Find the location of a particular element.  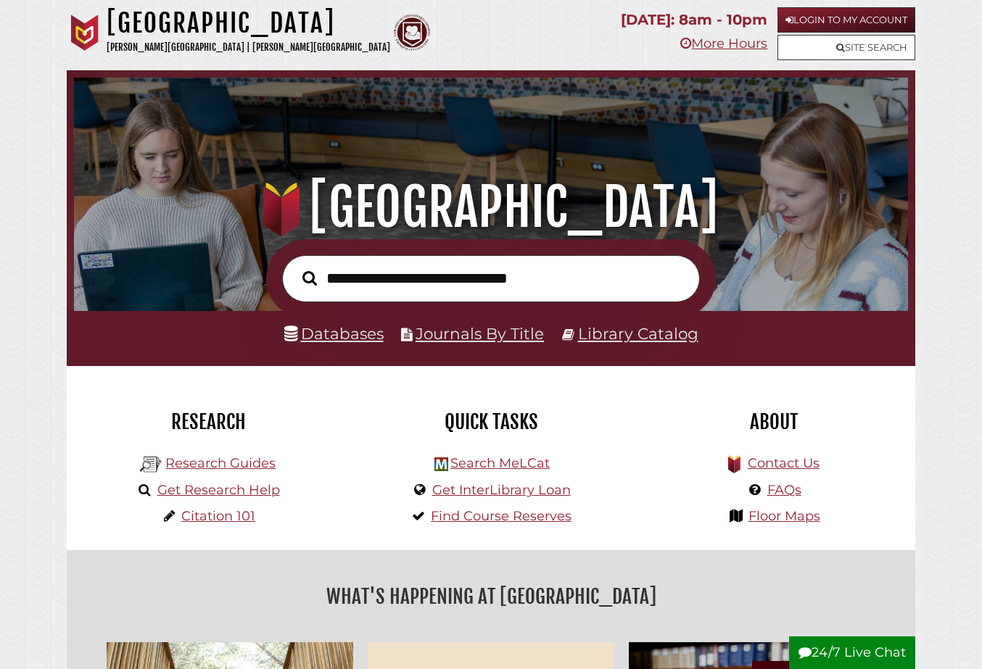

img: Calvin Theological Seminary is located at coordinates (412, 33).